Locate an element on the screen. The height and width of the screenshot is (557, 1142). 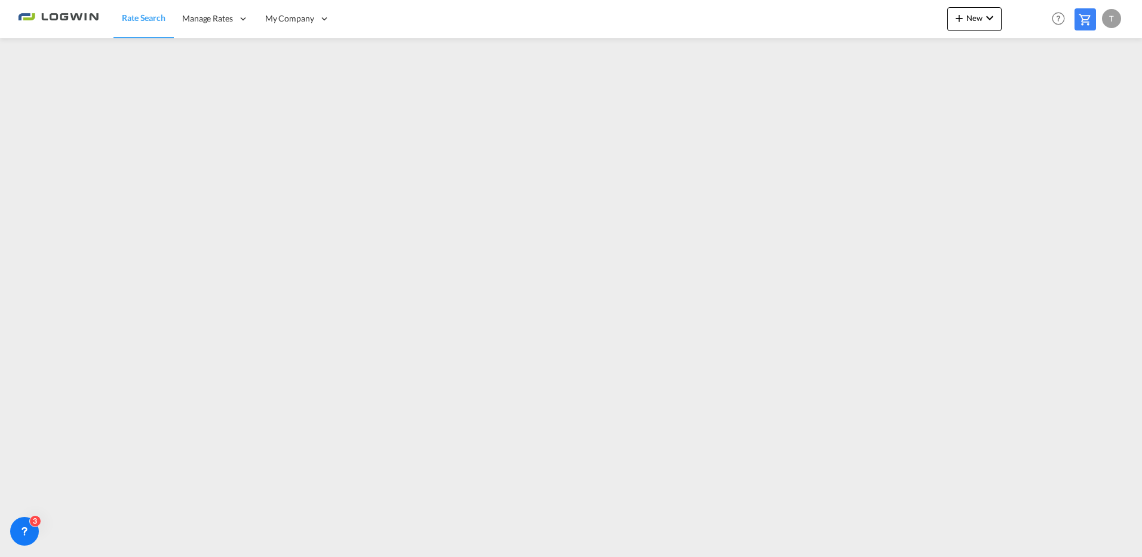
img: 2761ae10d95411efa20a1f5e0282d2d7.png is located at coordinates (58, 19).